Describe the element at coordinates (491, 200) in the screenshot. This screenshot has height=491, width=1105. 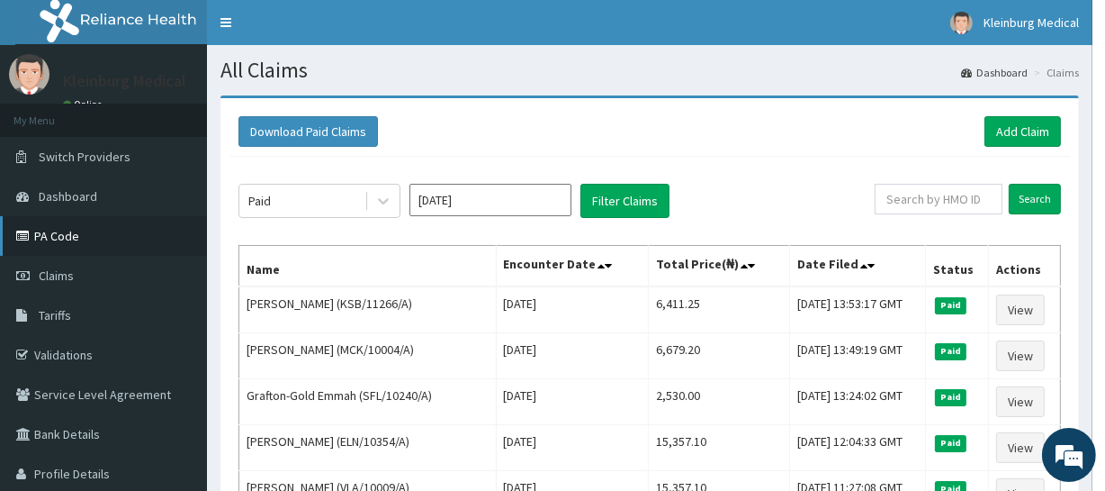
I see `input: Select Month and Year` at that location.